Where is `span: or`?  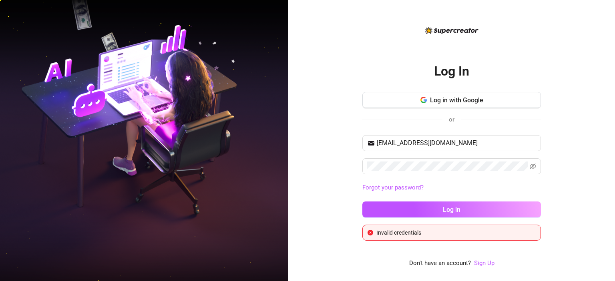
span: or is located at coordinates (452, 120).